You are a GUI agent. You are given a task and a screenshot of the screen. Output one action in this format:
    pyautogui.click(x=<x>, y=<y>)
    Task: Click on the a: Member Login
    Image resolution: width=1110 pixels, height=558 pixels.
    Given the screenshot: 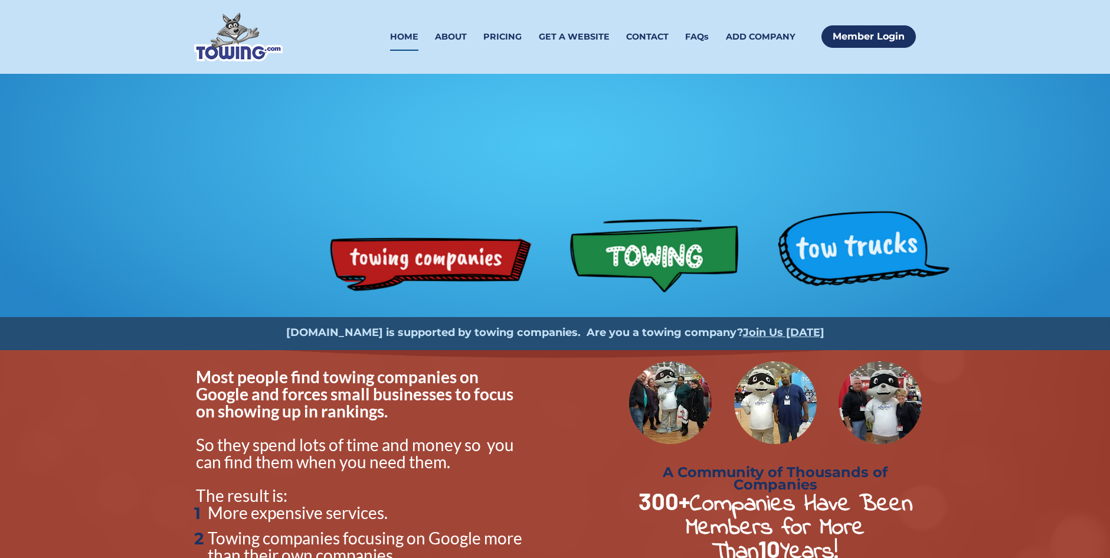 What is the action you would take?
    pyautogui.click(x=868, y=37)
    